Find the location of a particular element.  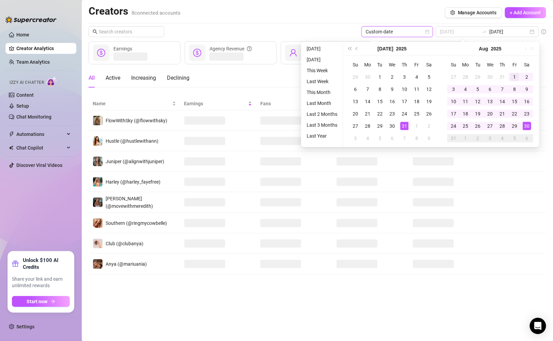

td: 2025-08-22 is located at coordinates (515, 114).